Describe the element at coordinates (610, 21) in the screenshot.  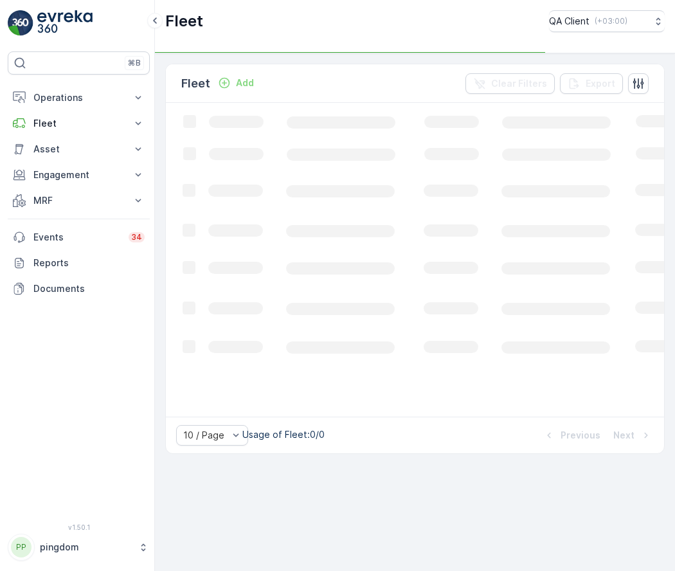
I see `p: ( +03:00 )` at that location.